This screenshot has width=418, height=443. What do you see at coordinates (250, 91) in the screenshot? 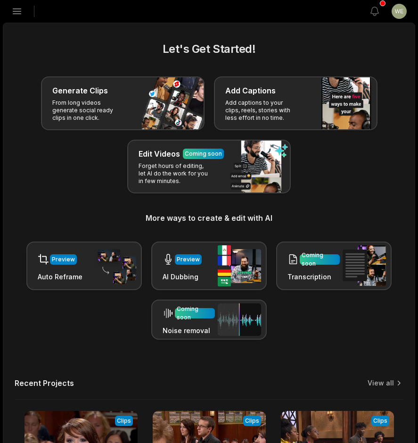
I see `h3: Add Captions` at bounding box center [250, 91].